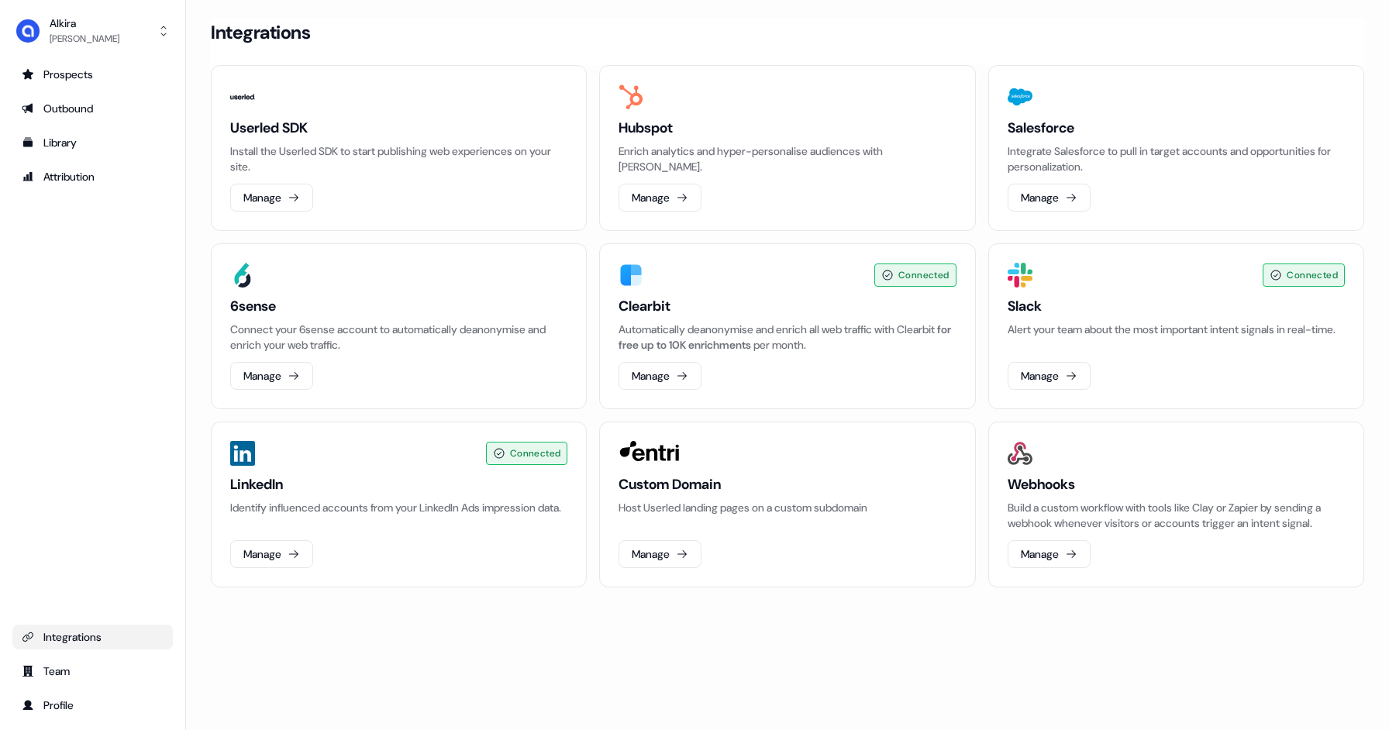 The image size is (1389, 730). Describe the element at coordinates (92, 671) in the screenshot. I see `div: Team` at that location.